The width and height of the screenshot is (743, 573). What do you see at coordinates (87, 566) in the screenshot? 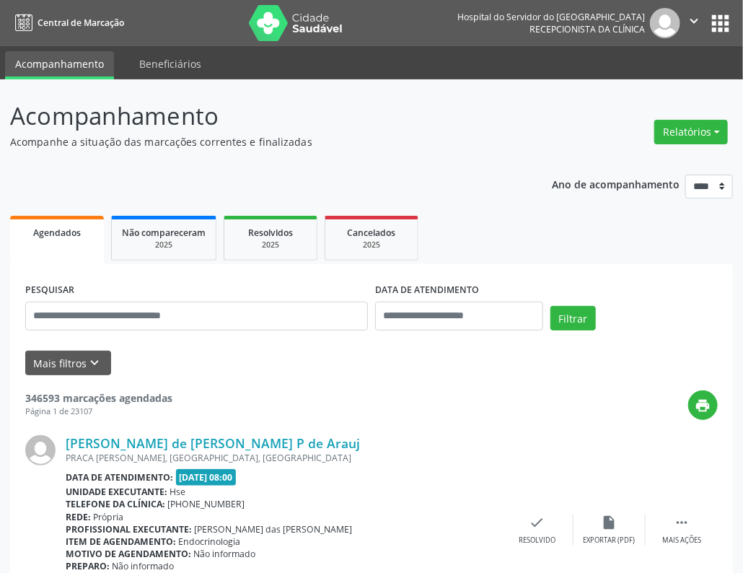
I see `b: Preparo:` at bounding box center [87, 566].